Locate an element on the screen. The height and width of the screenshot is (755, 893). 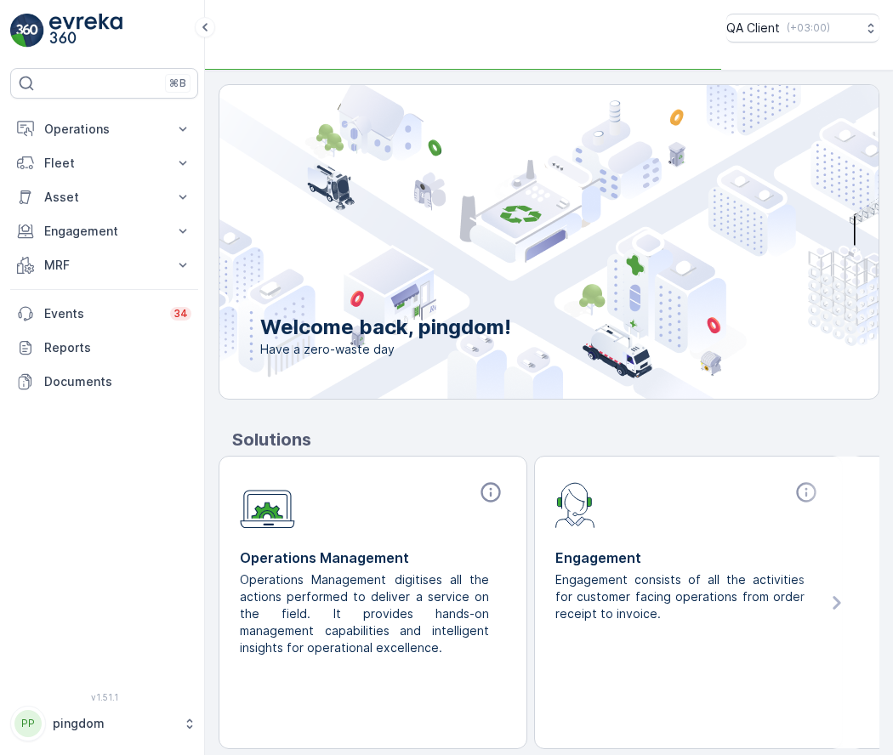
p: ⌘B is located at coordinates (178, 83).